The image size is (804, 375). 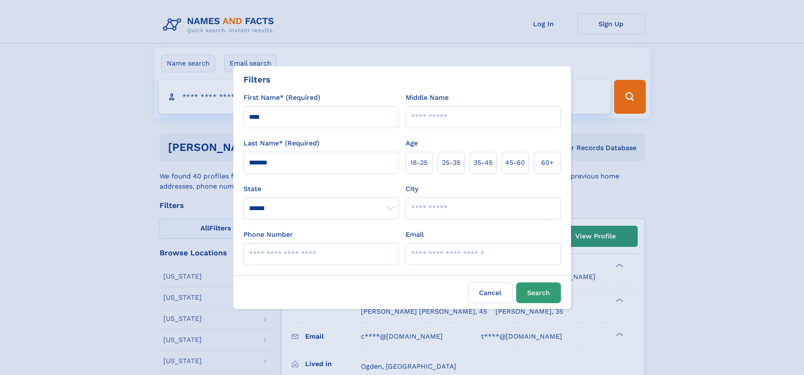 I want to click on label: State, so click(x=321, y=189).